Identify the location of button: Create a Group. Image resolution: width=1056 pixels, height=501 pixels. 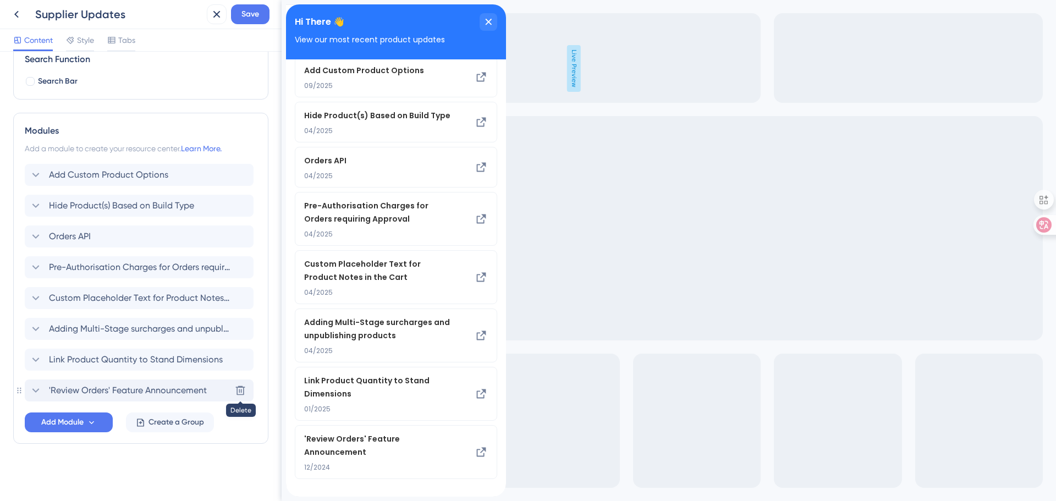
(170, 422).